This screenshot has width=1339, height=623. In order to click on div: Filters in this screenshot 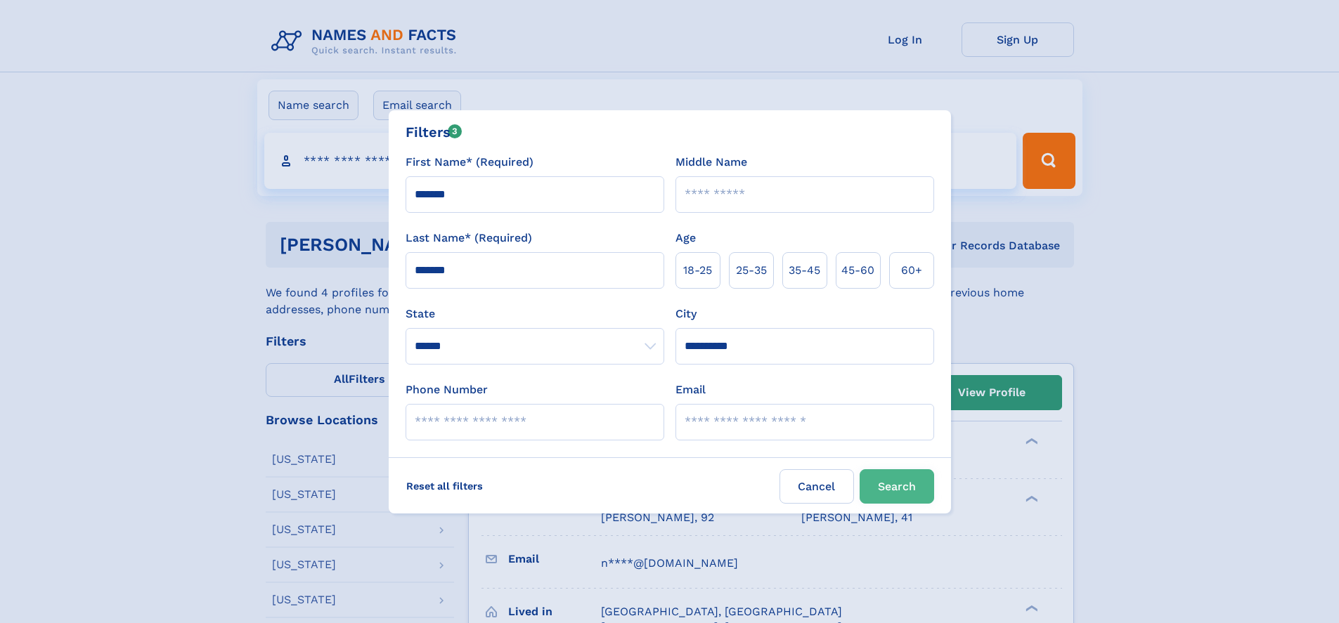, I will do `click(434, 132)`.